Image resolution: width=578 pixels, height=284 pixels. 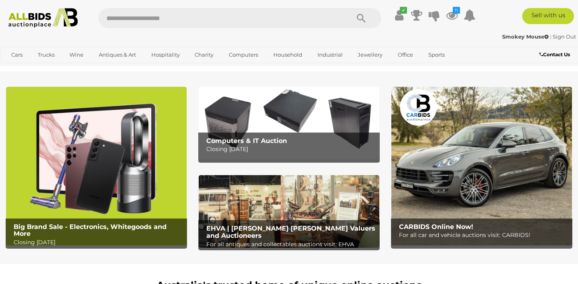 What do you see at coordinates (165, 55) in the screenshot?
I see `a: Hospitality` at bounding box center [165, 55].